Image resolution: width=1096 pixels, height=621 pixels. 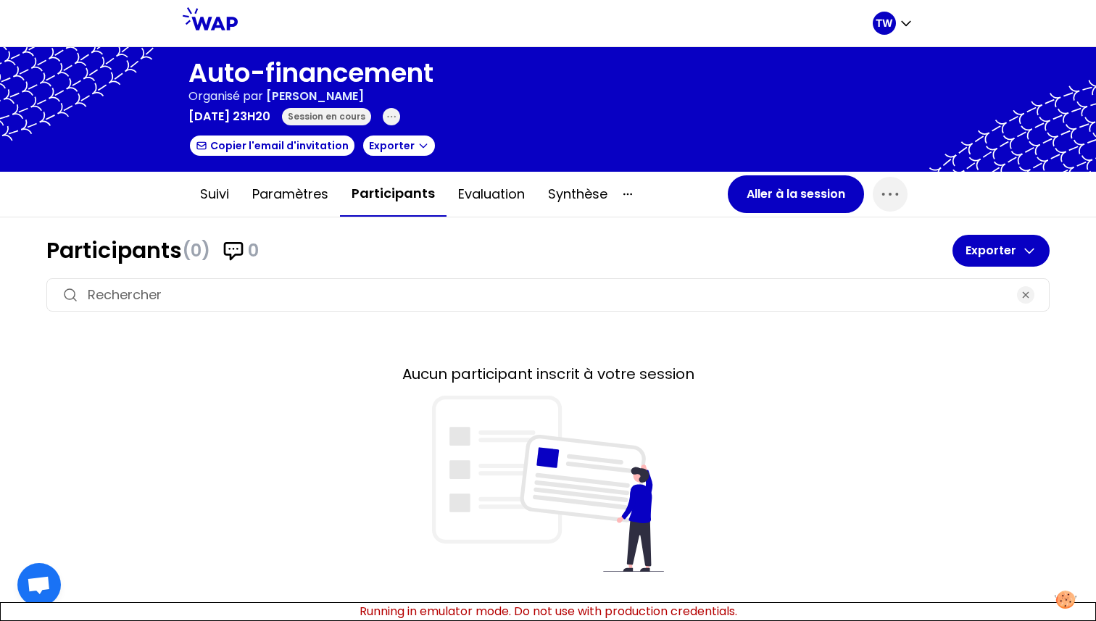 I want to click on button: Evaluation, so click(x=491, y=194).